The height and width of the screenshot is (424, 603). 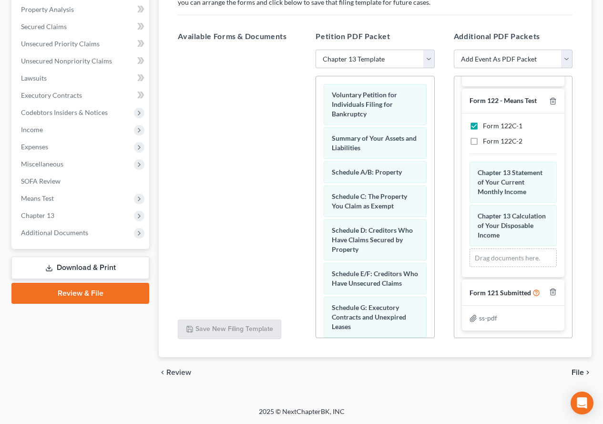 I want to click on span: Additional Documents, so click(x=54, y=232).